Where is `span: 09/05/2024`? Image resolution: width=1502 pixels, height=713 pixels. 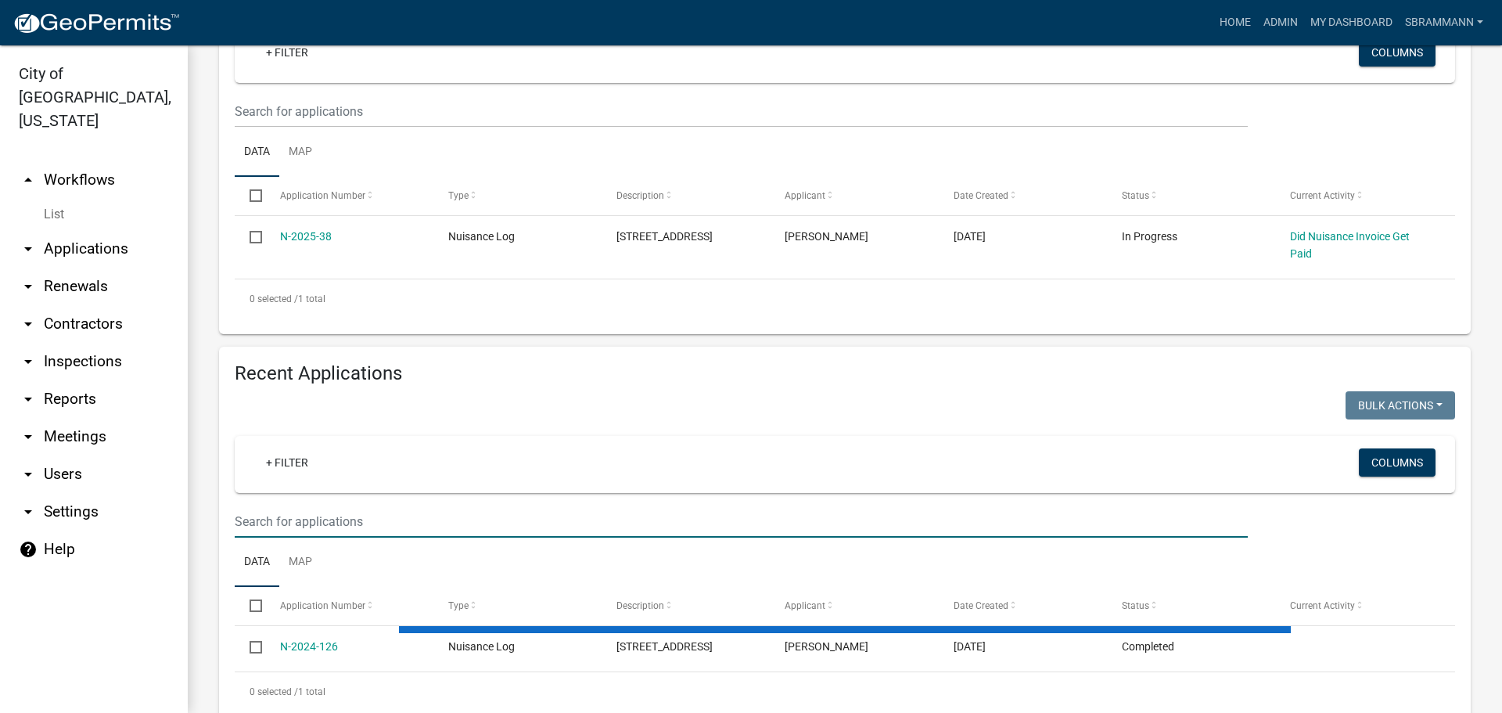 span: 09/05/2024 is located at coordinates (969, 646).